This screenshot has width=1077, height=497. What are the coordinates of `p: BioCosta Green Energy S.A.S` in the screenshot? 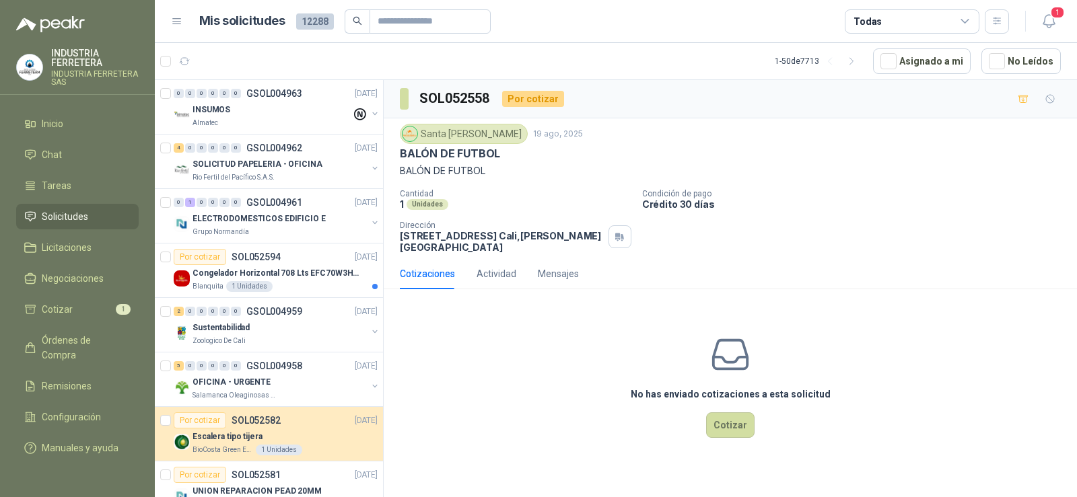 It's located at (223, 450).